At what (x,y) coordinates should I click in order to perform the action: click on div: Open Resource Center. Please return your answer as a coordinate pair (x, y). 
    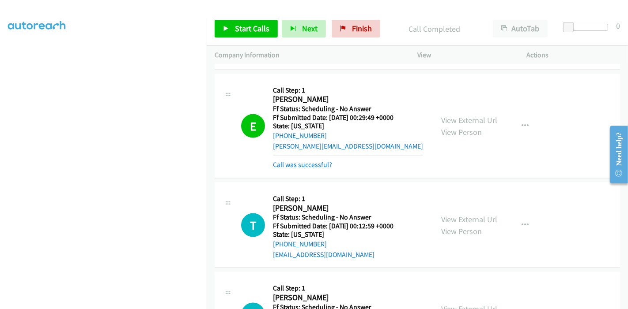
    Looking at the image, I should click on (16, 35).